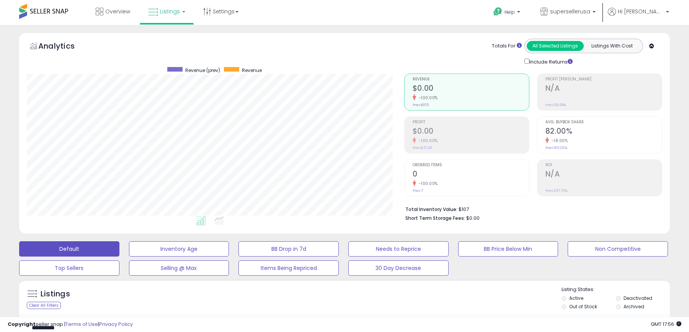 The height and width of the screenshot is (332, 689). Describe the element at coordinates (64, 47) in the screenshot. I see `h5: Analytics` at that location.